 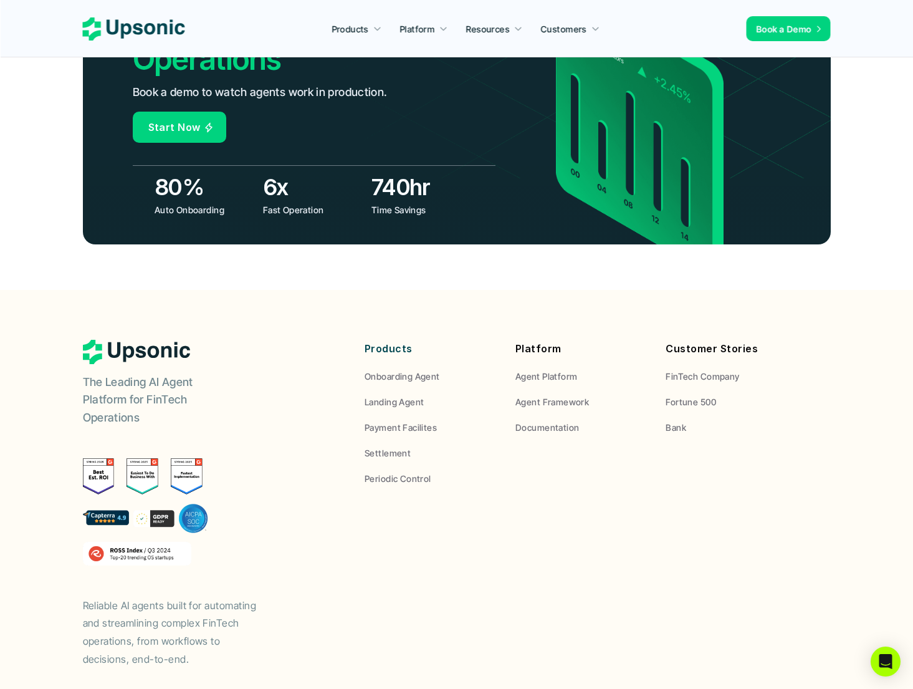 I want to click on p: Landing Agent, so click(x=394, y=401).